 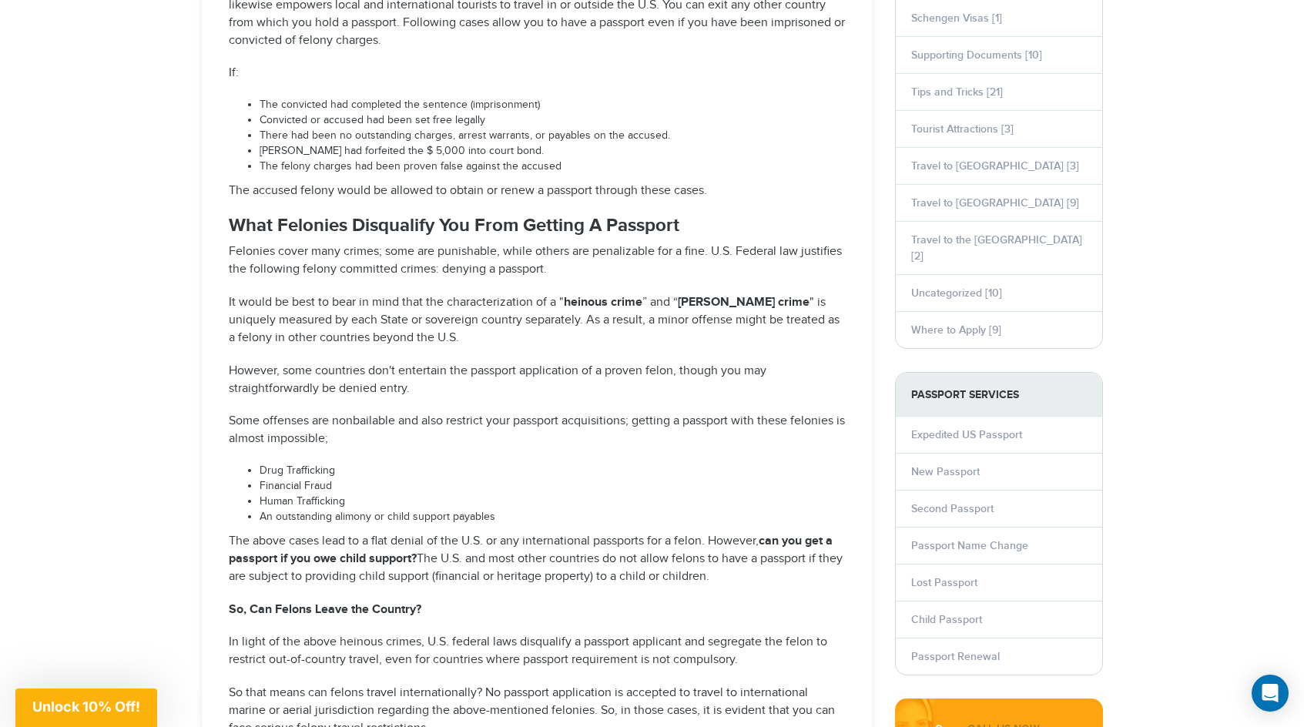 I want to click on div: Open Intercom Messenger, so click(x=1270, y=693).